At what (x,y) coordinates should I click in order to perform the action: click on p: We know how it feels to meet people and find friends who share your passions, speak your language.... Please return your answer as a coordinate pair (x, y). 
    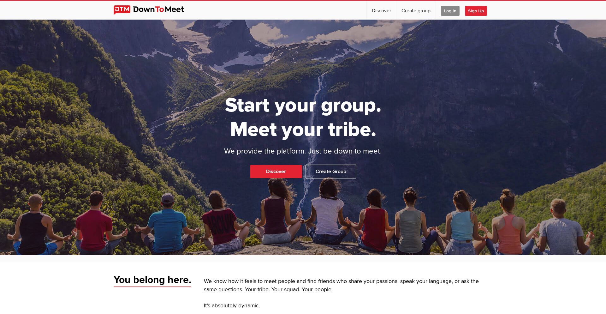
    Looking at the image, I should click on (348, 286).